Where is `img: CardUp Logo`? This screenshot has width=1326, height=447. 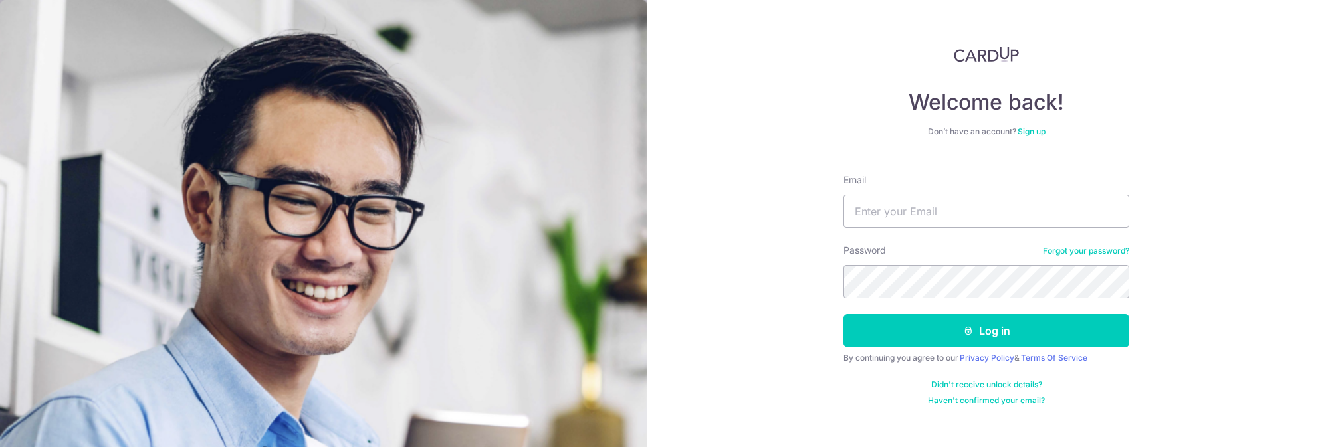 img: CardUp Logo is located at coordinates (986, 55).